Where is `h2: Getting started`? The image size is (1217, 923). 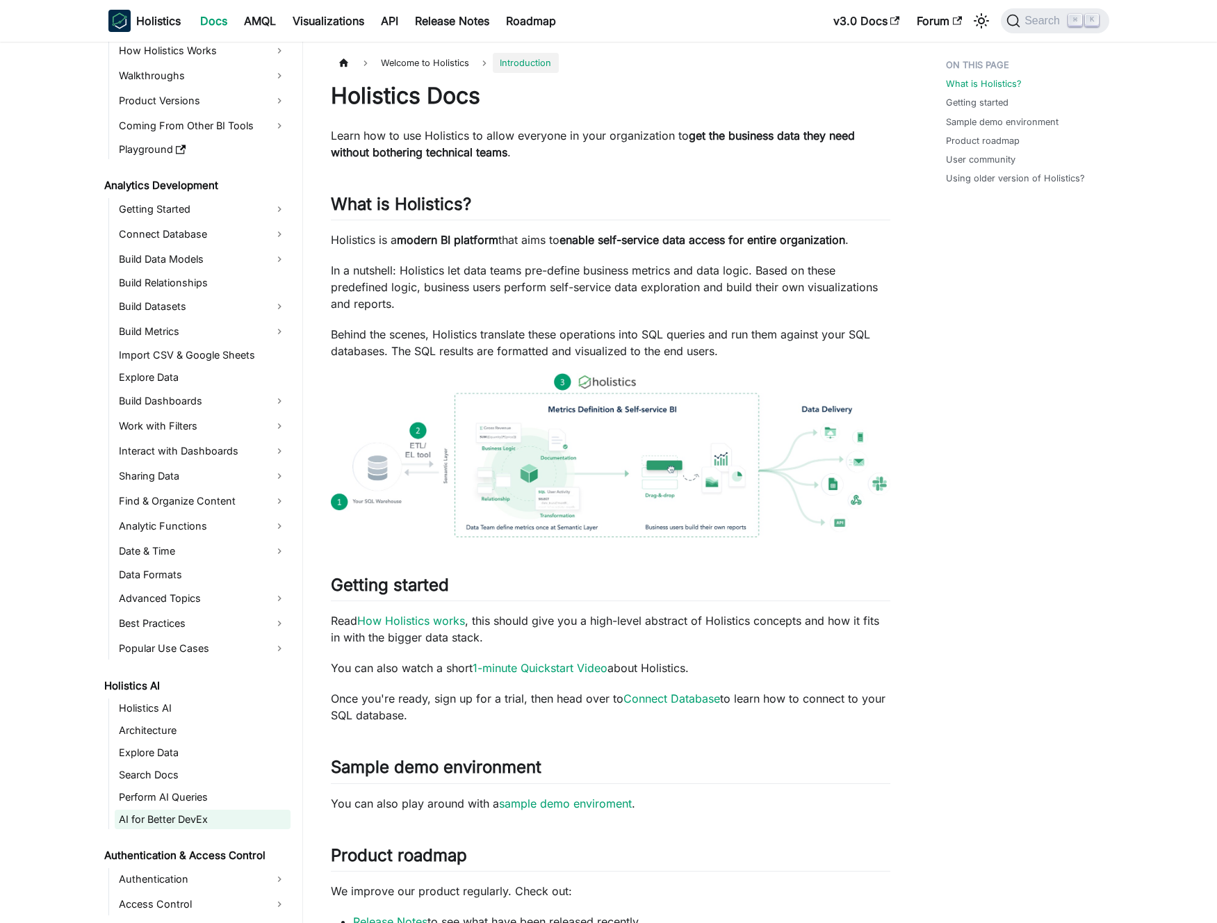 h2: Getting started is located at coordinates (610, 588).